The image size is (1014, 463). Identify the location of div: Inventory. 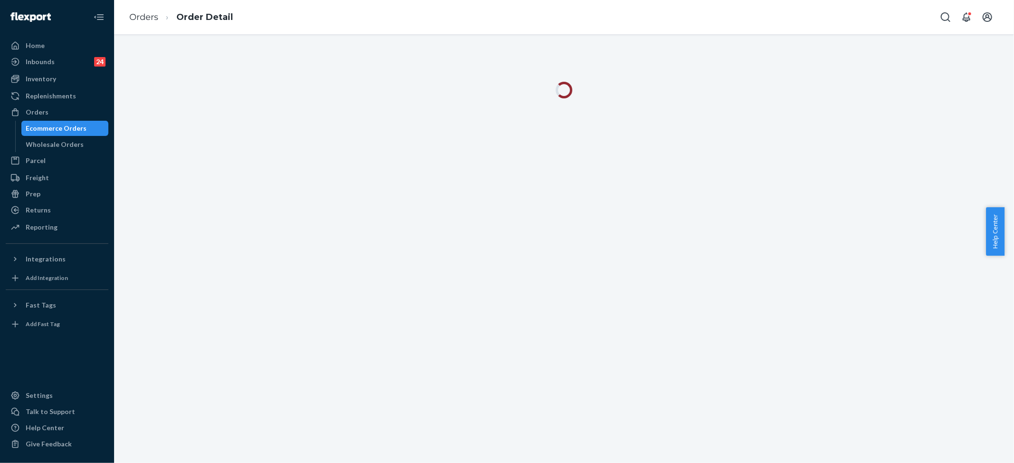
(41, 79).